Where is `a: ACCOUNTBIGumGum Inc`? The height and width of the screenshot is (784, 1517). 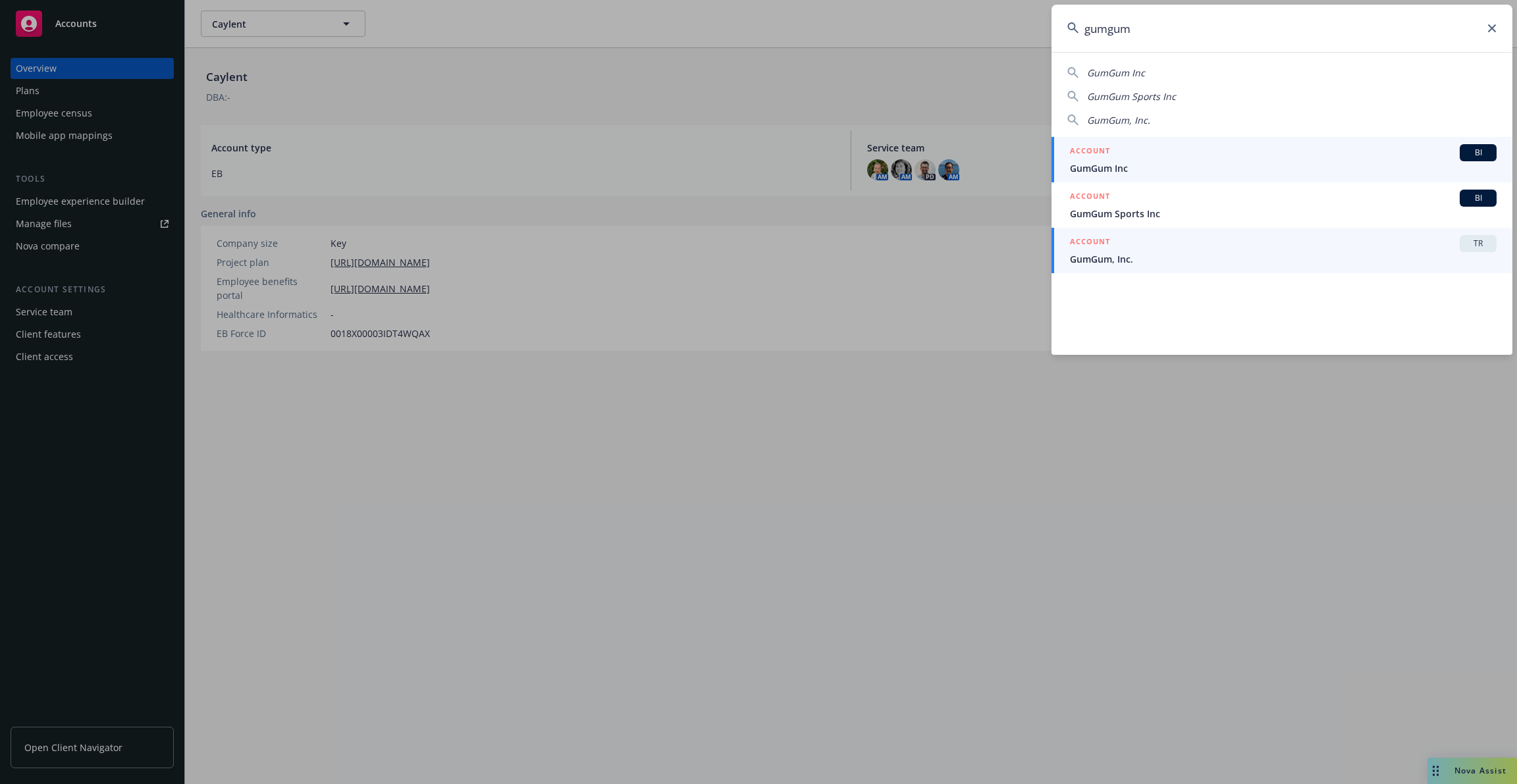
a: ACCOUNTBIGumGum Inc is located at coordinates (1282, 159).